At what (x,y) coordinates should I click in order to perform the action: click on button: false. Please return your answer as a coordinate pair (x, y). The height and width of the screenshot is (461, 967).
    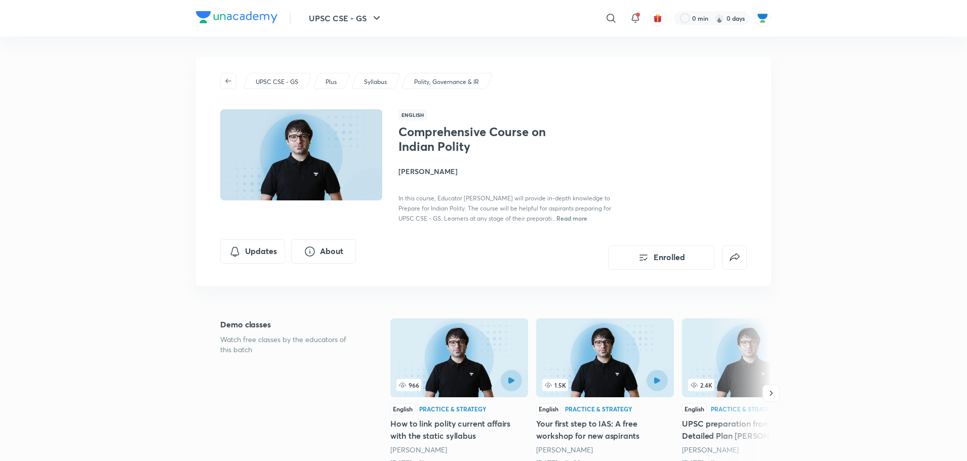
    Looking at the image, I should click on (735, 258).